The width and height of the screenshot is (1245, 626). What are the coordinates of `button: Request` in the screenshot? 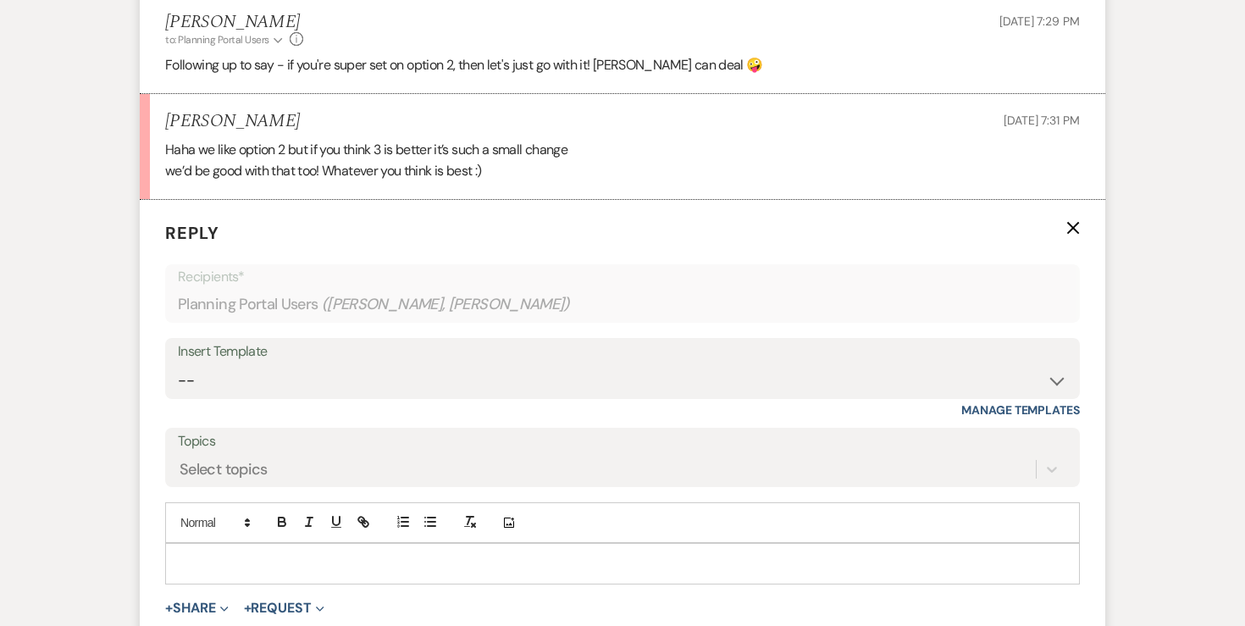 It's located at (284, 608).